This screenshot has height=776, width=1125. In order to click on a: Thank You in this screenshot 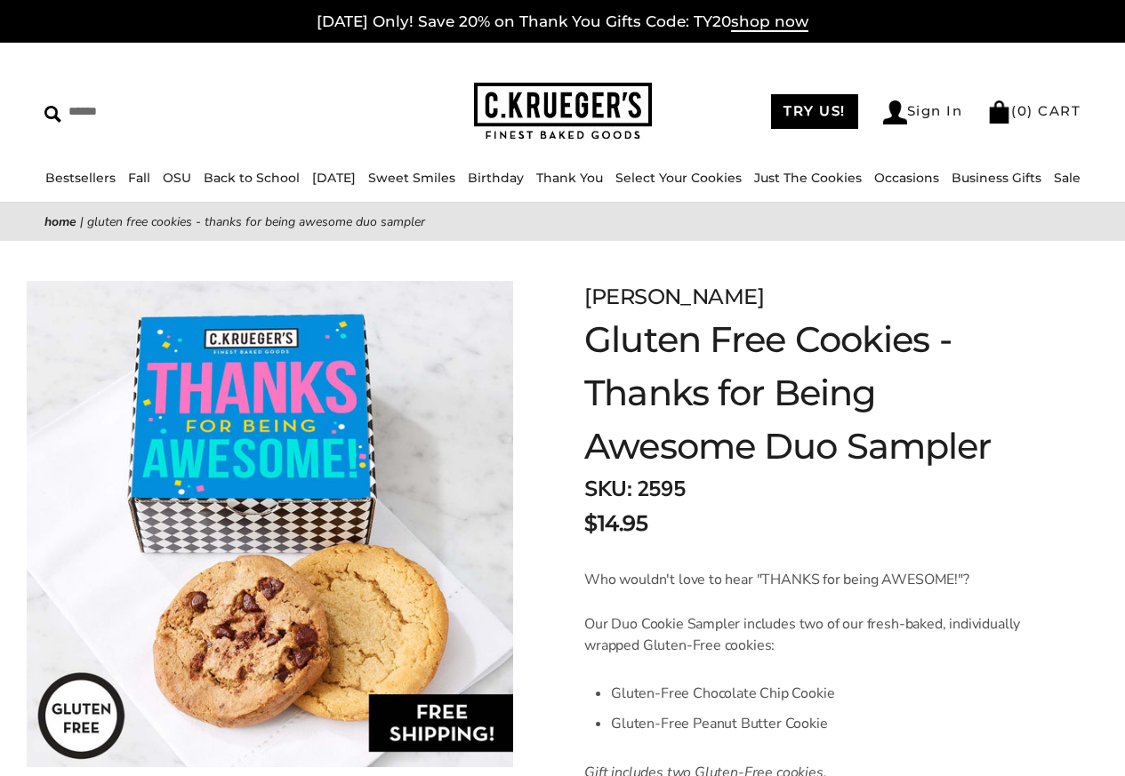, I will do `click(569, 178)`.